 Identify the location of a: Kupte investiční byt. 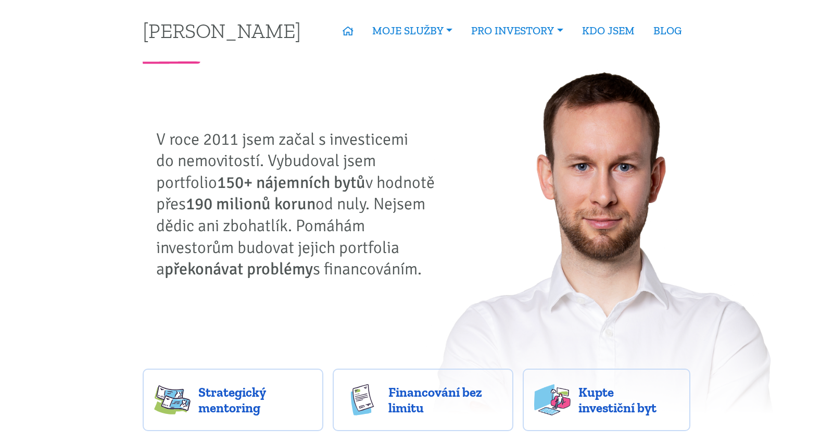
(606, 400).